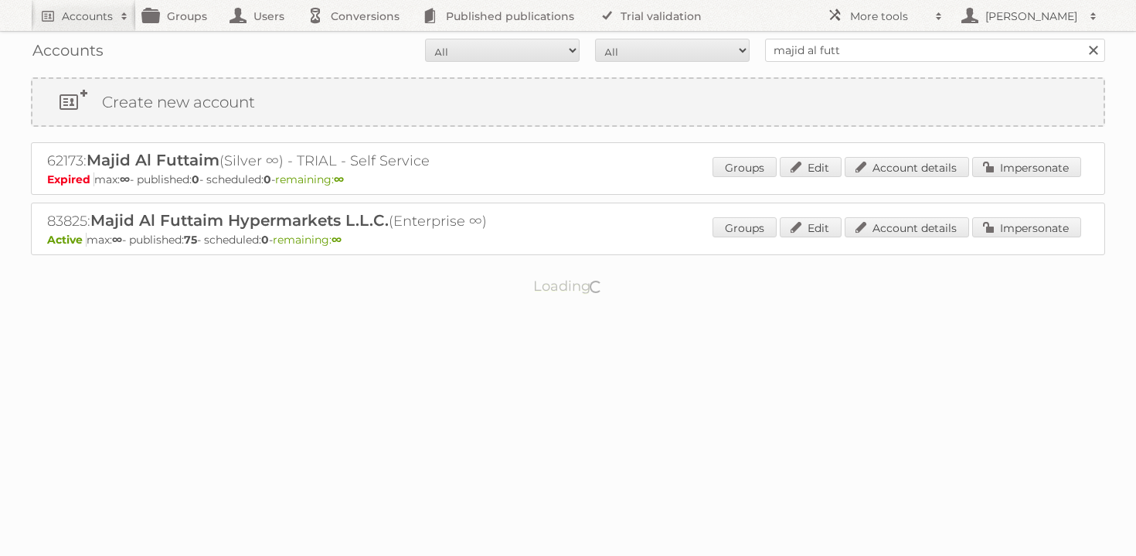  Describe the element at coordinates (318, 161) in the screenshot. I see `h2: 62173: (Silver ∞) - TRIAL - Self Service` at that location.